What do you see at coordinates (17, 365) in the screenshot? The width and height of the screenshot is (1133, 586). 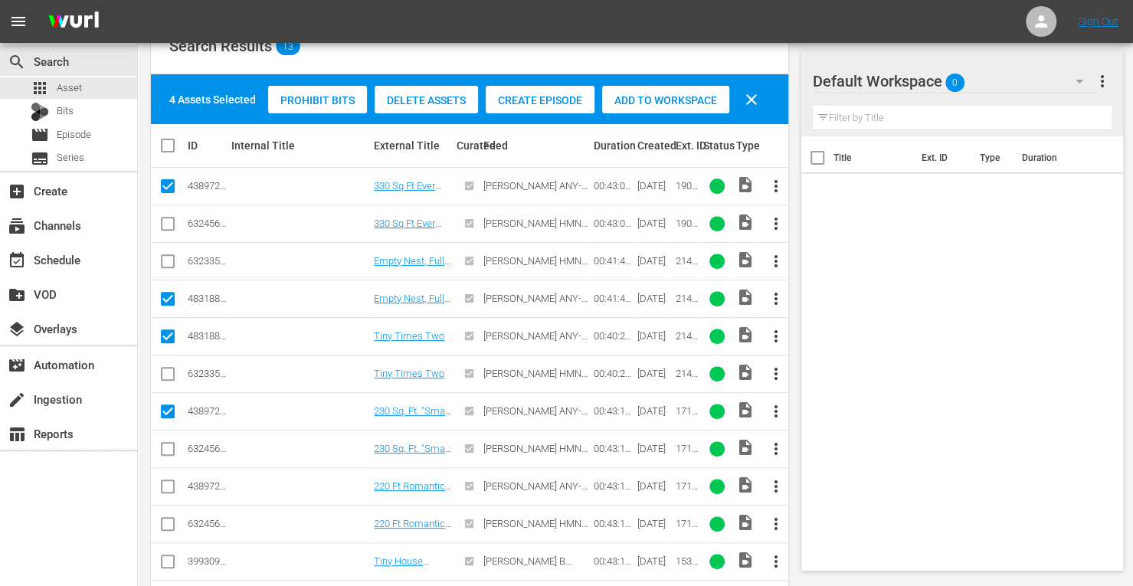 I see `span: Automation` at bounding box center [17, 365].